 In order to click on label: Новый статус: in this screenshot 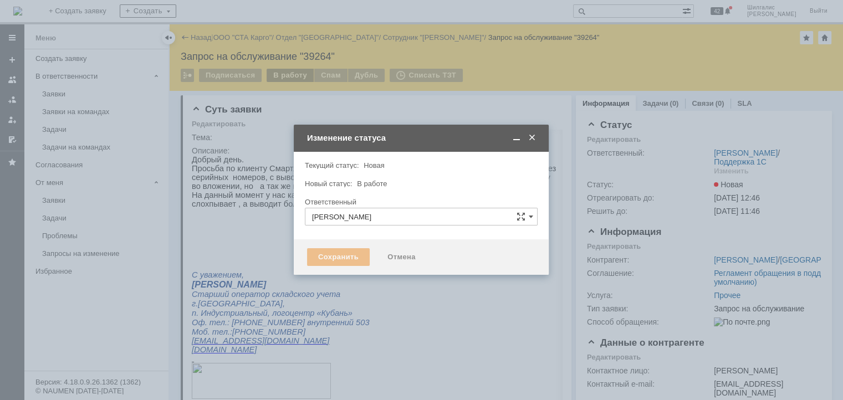, I will do `click(329, 183)`.